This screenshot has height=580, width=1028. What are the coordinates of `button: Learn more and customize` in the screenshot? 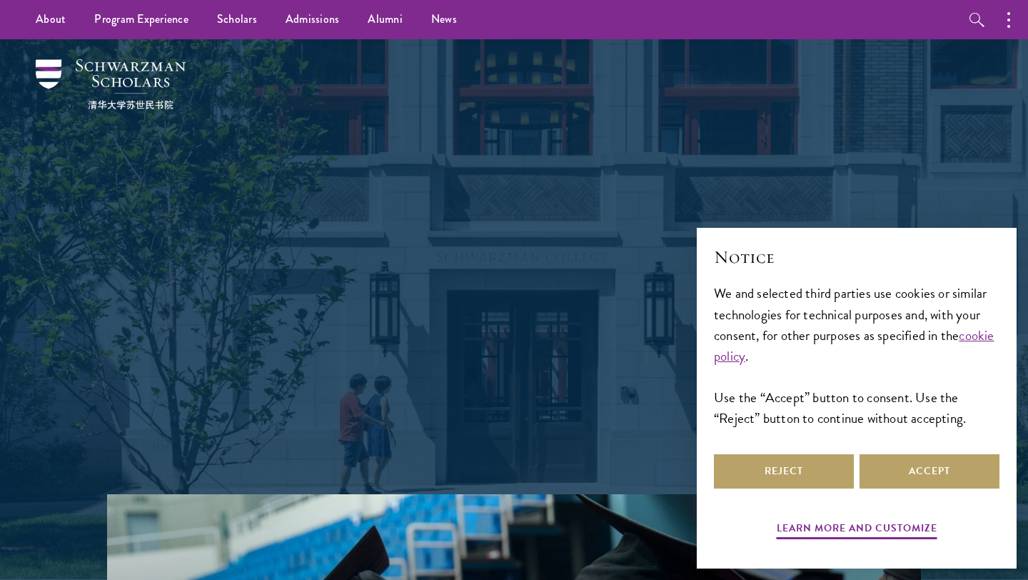 It's located at (856, 530).